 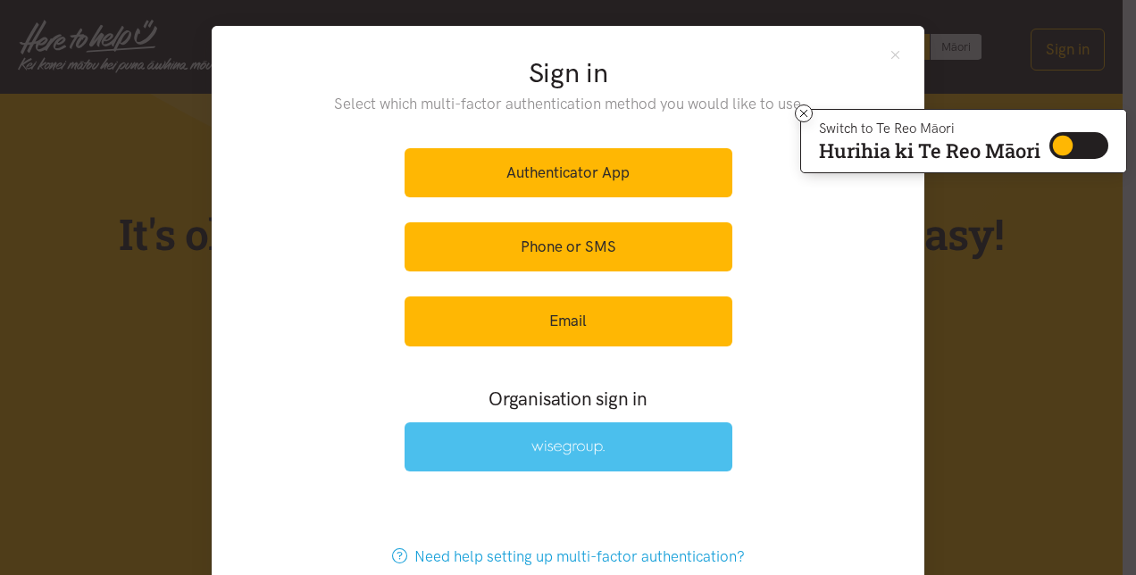 I want to click on h3: Organisation sign in, so click(x=568, y=398).